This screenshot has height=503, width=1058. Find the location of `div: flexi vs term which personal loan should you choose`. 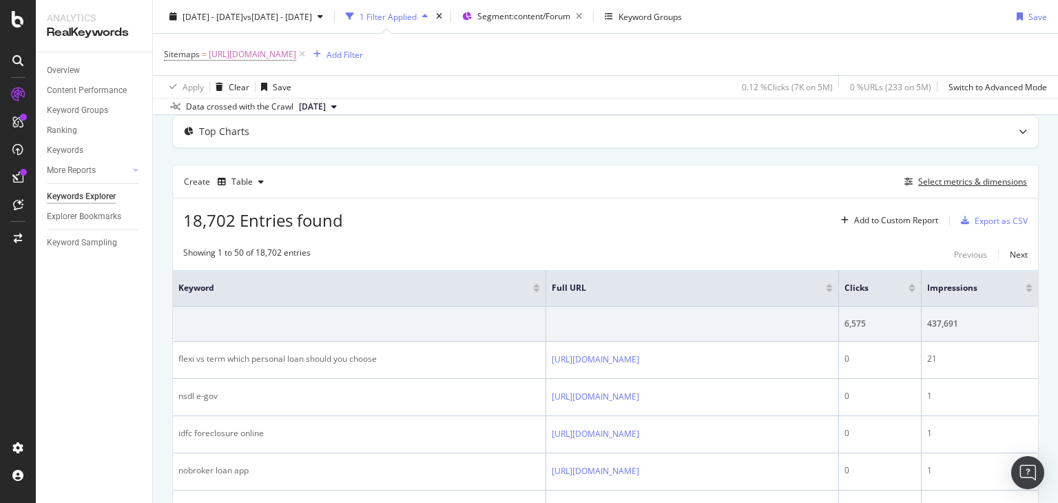

div: flexi vs term which personal loan should you choose is located at coordinates (359, 359).